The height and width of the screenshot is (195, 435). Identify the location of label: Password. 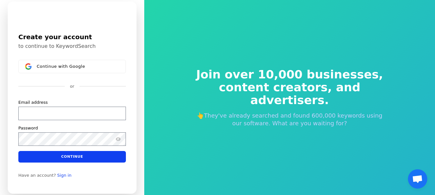
(28, 128).